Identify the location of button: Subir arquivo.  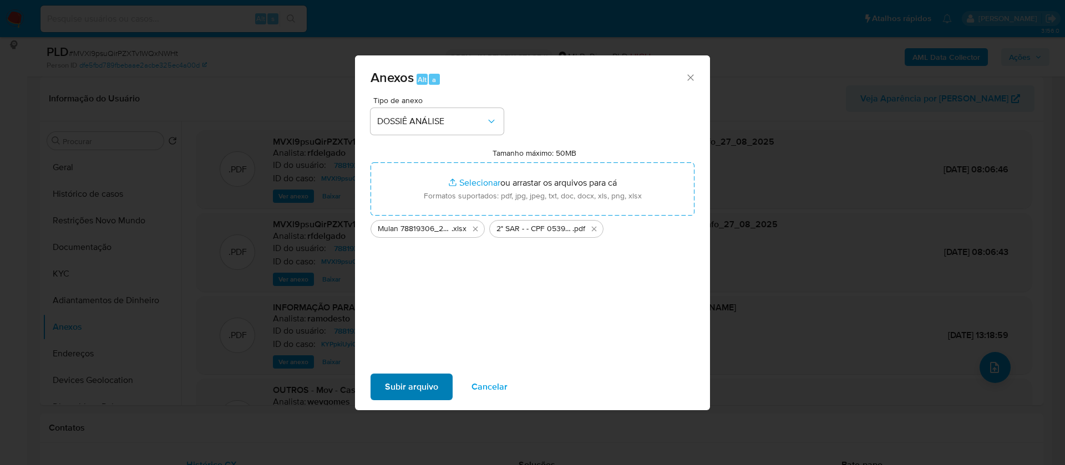
(412, 387).